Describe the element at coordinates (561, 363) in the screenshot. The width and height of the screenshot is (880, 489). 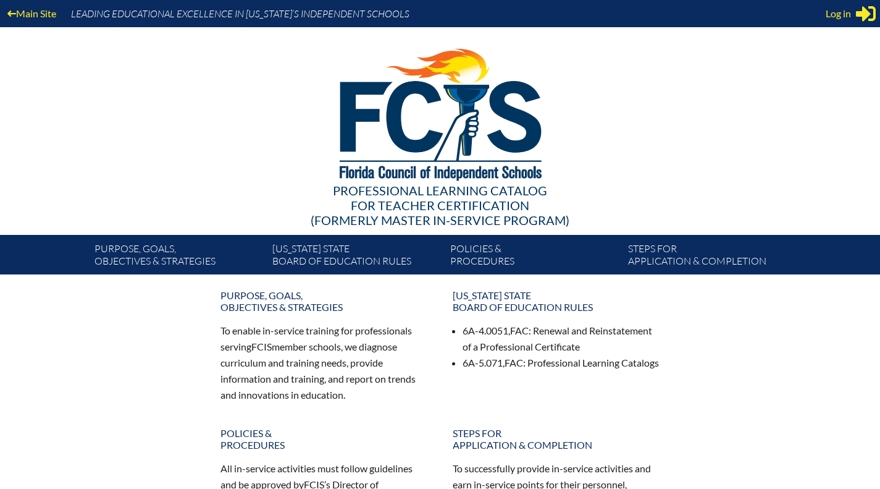
I see `li: 6A-5.071, : Professional Learning Catalogs` at that location.